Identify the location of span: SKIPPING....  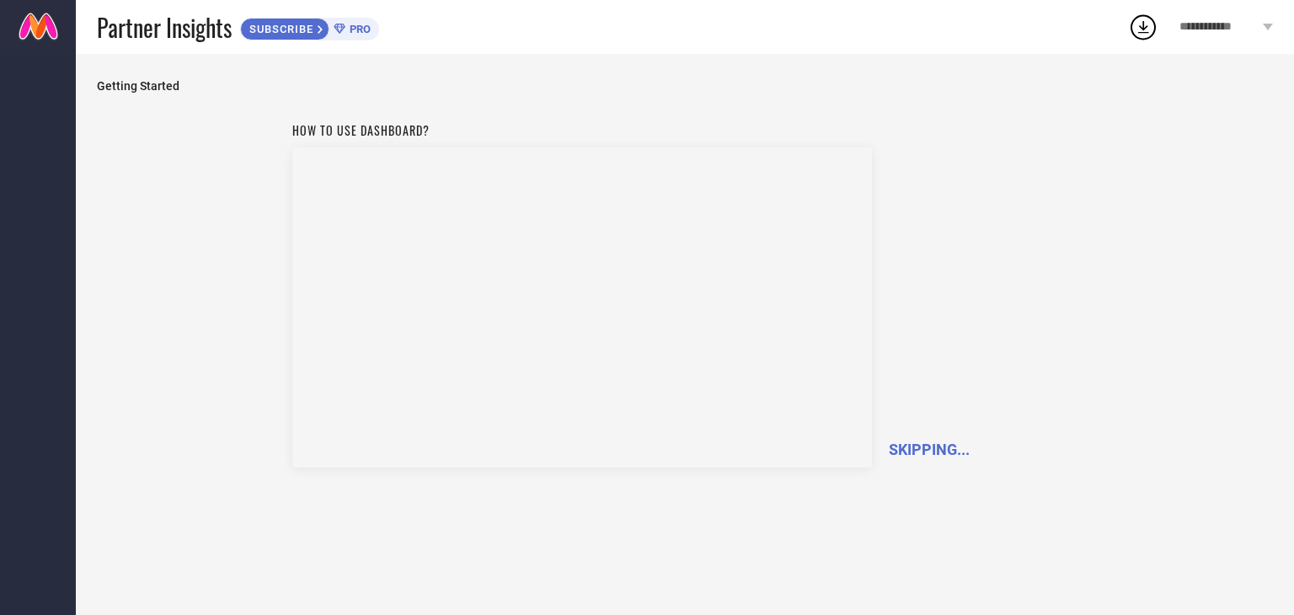
(930, 449).